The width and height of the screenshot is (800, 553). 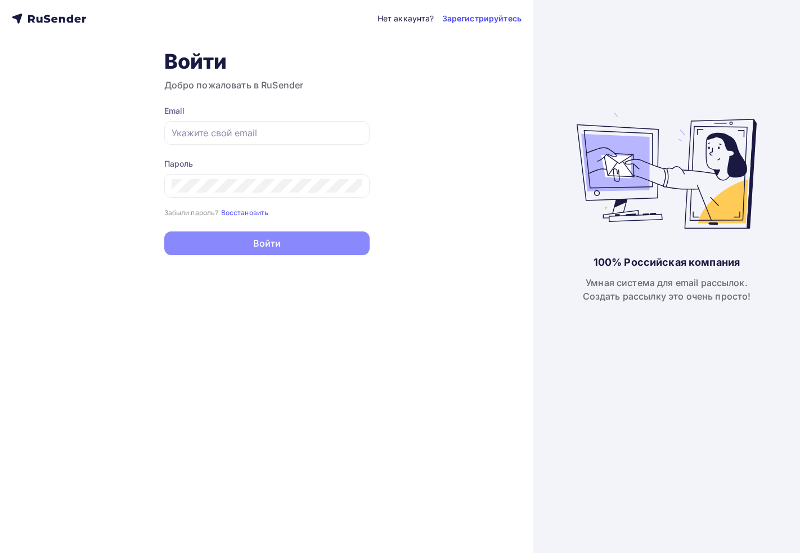 What do you see at coordinates (267, 164) in the screenshot?
I see `div: Пароль` at bounding box center [267, 164].